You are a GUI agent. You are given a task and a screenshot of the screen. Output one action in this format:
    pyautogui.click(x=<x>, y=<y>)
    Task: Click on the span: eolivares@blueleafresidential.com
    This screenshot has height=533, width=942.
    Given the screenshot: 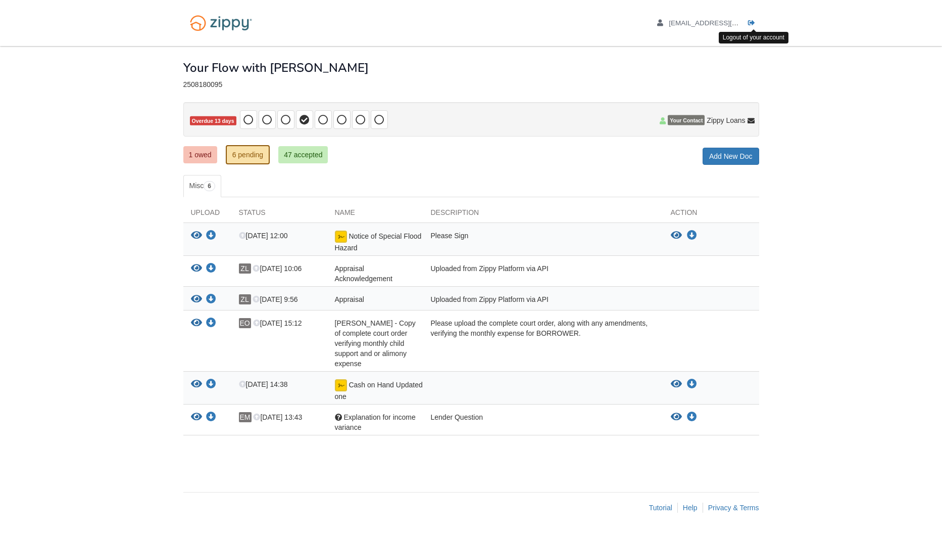 What is the action you would take?
    pyautogui.click(x=727, y=23)
    